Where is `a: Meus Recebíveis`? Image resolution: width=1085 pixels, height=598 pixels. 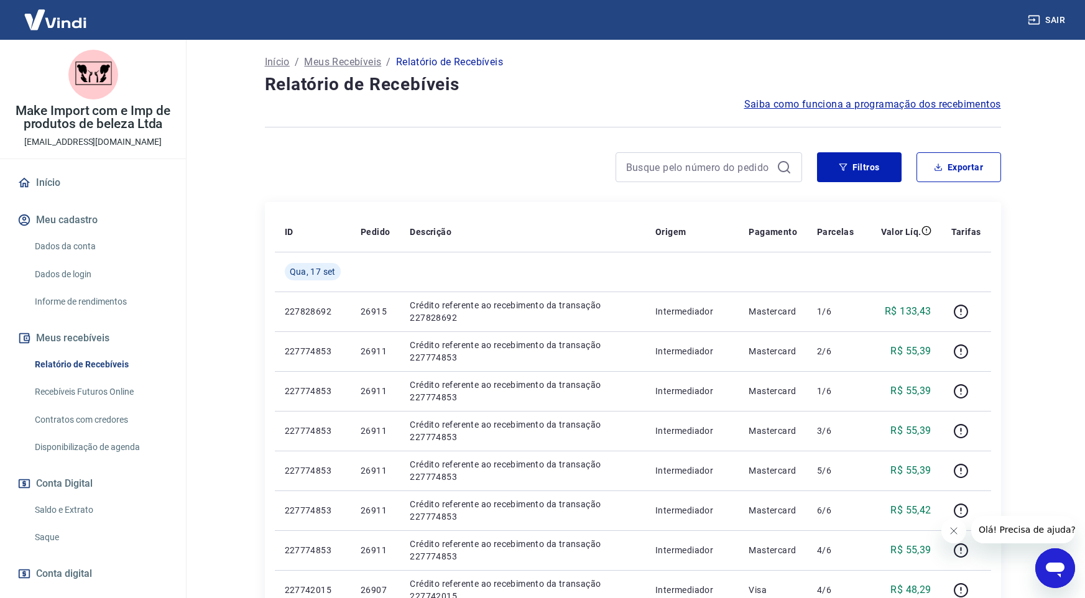
a: Meus Recebíveis is located at coordinates (343, 62).